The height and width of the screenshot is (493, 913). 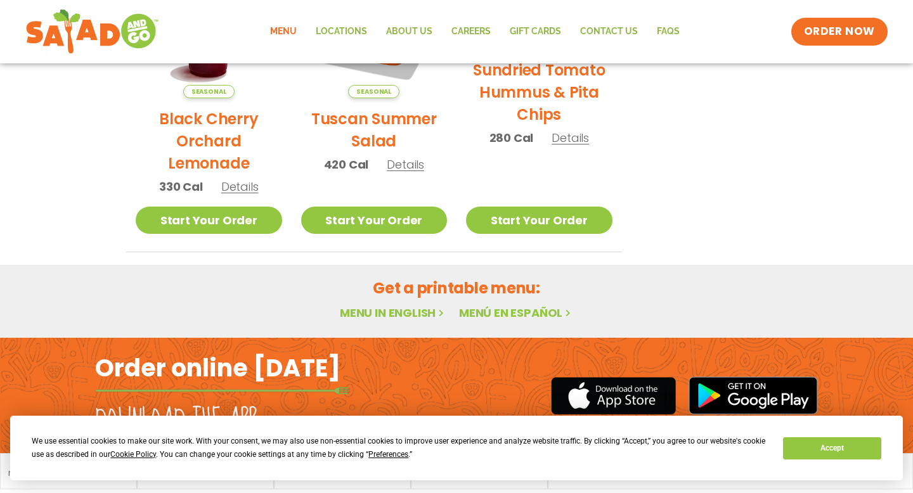 What do you see at coordinates (839, 32) in the screenshot?
I see `a: ORDER NOW` at bounding box center [839, 32].